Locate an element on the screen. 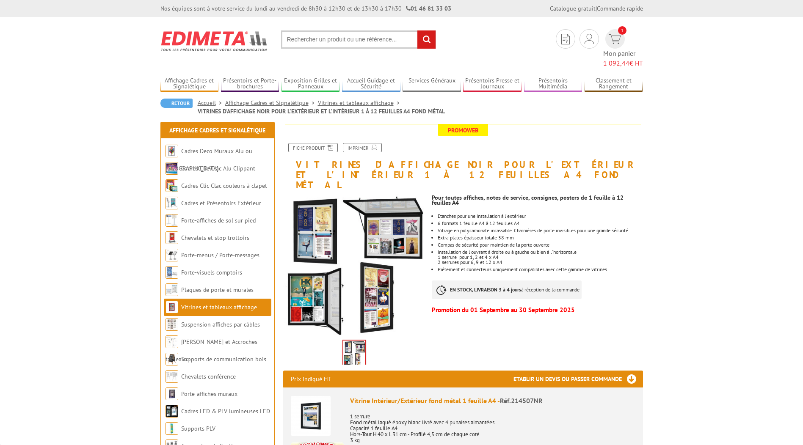  a: Supports PLV is located at coordinates (198, 429).